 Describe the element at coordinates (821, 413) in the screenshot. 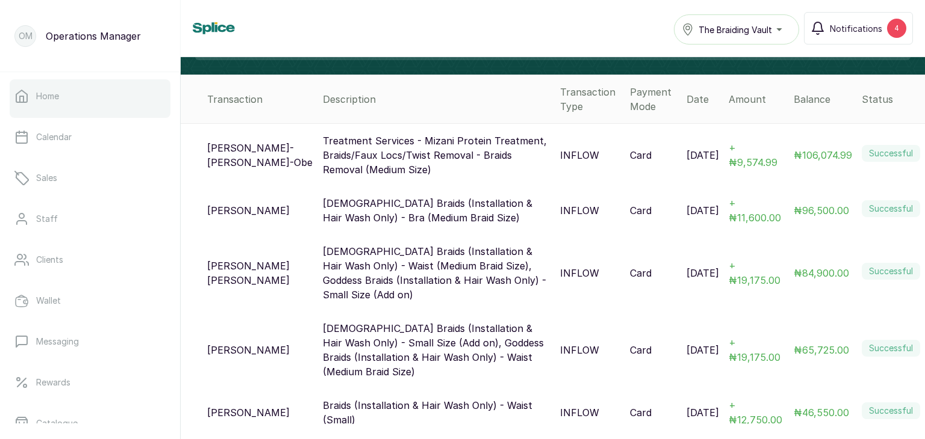

I see `span: ₦46,550.00` at that location.